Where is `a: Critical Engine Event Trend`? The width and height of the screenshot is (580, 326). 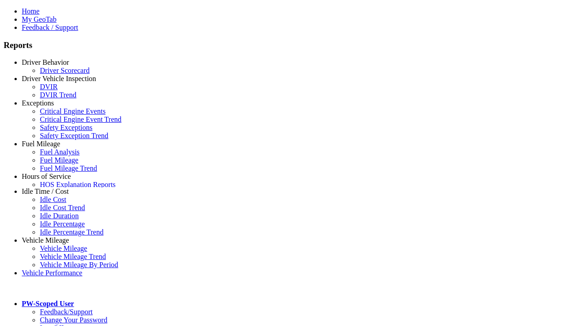
a: Critical Engine Event Trend is located at coordinates (81, 119).